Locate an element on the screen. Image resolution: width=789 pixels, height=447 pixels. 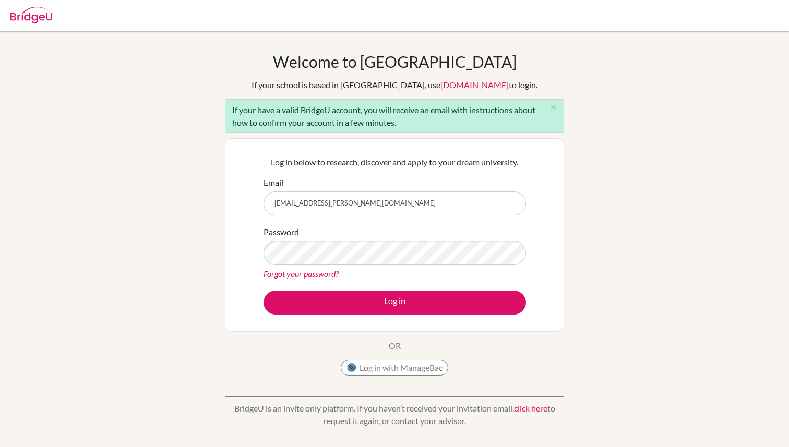
label: Password is located at coordinates (281, 232).